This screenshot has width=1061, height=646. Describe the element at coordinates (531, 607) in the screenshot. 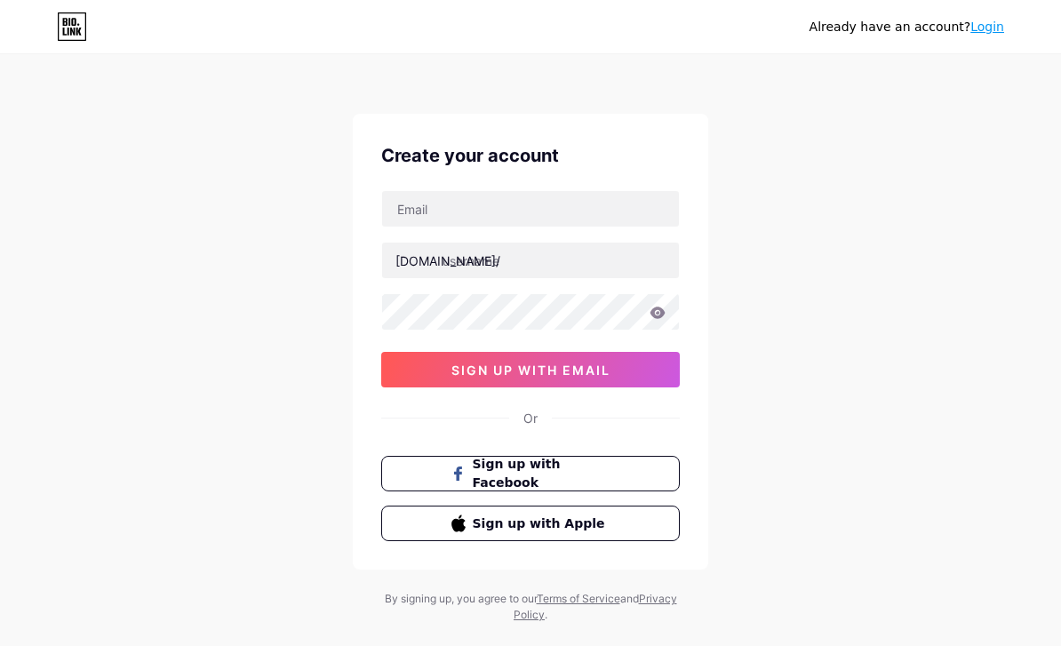

I see `div: By signing up, you agree to our and .` at that location.